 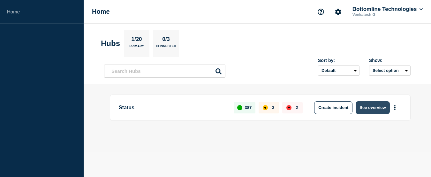 What do you see at coordinates (297, 107) in the screenshot?
I see `p: 2` at bounding box center [297, 107].